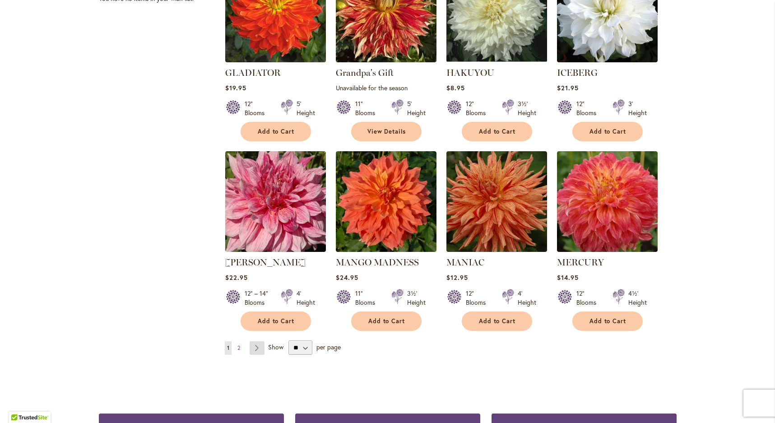  Describe the element at coordinates (466, 262) in the screenshot. I see `a: MANIAC` at that location.